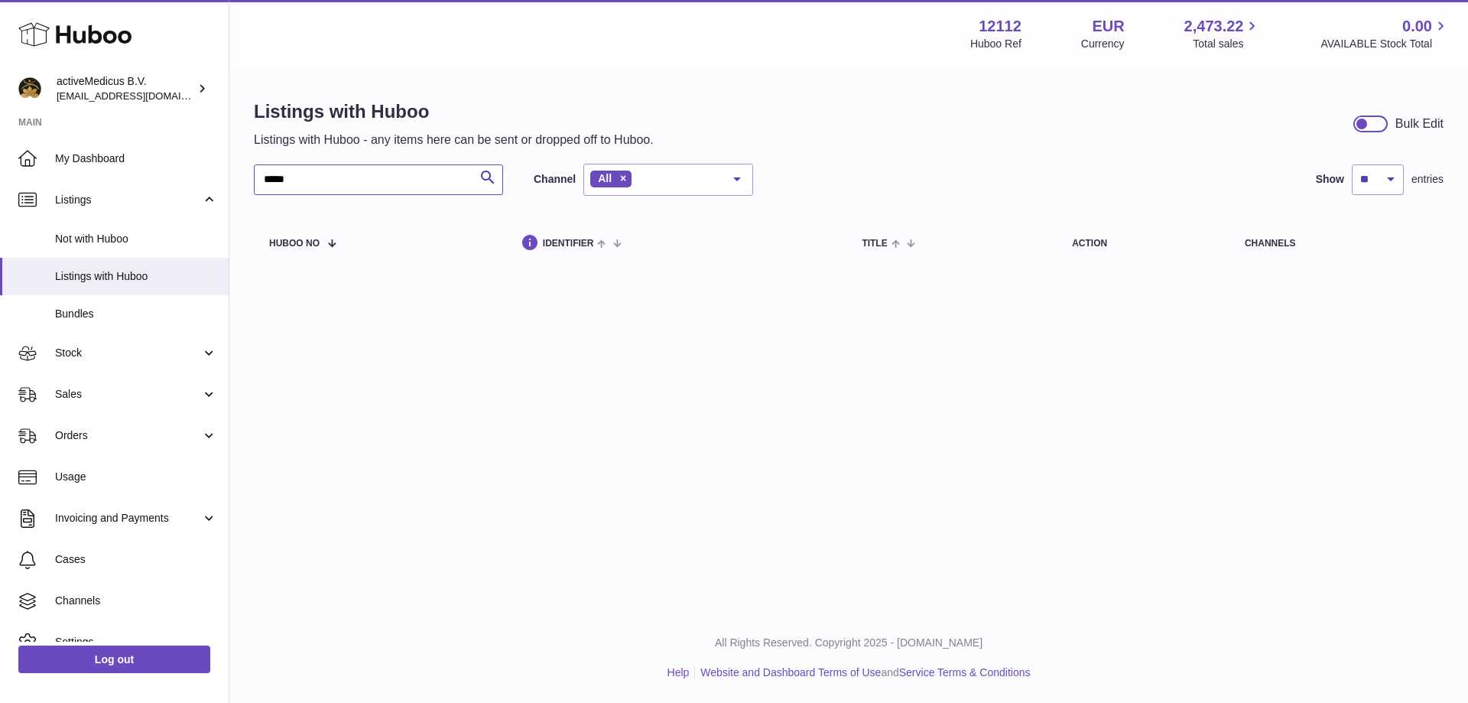  I want to click on div: activeMedicus B.V., so click(125, 89).